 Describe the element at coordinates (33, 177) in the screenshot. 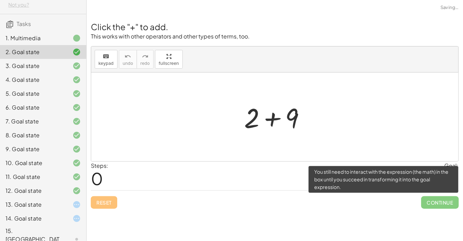

I see `div: 11. Goal state` at that location.